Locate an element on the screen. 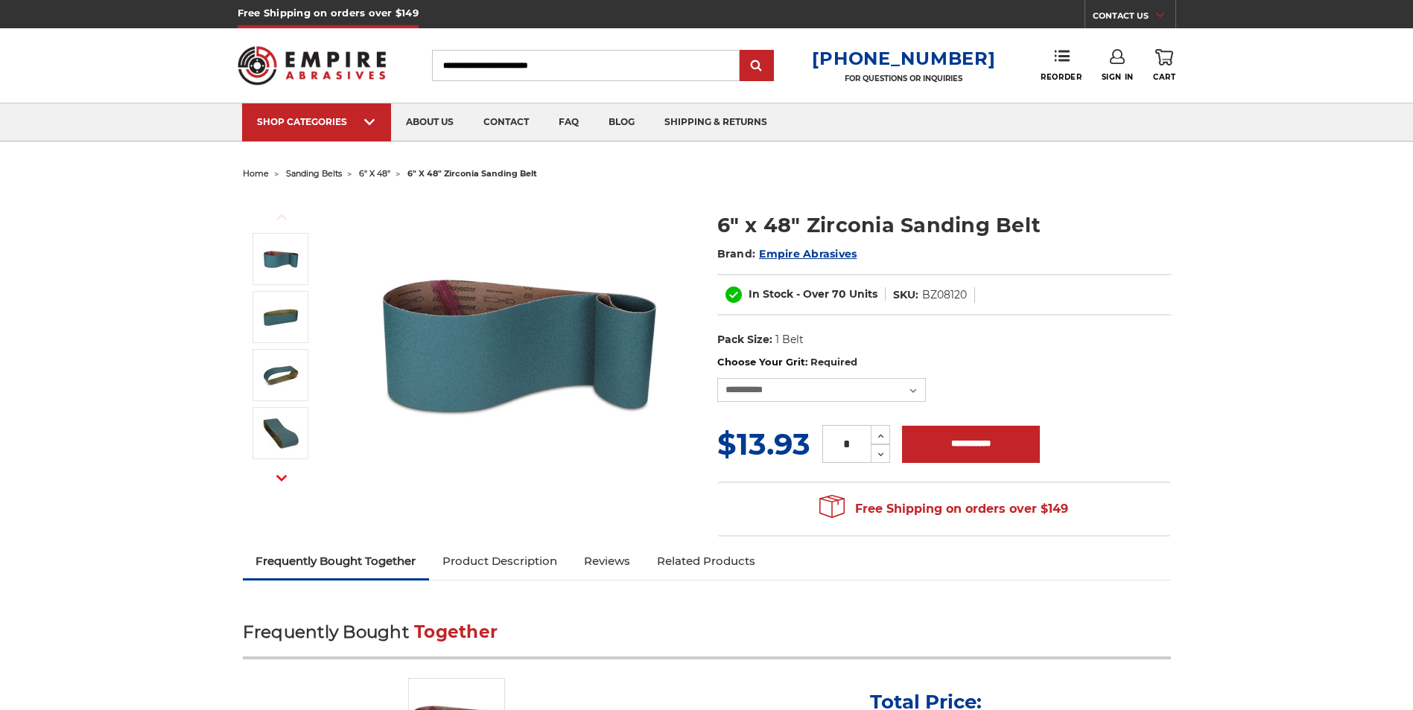 Image resolution: width=1413 pixels, height=710 pixels. a: home is located at coordinates (255, 174).